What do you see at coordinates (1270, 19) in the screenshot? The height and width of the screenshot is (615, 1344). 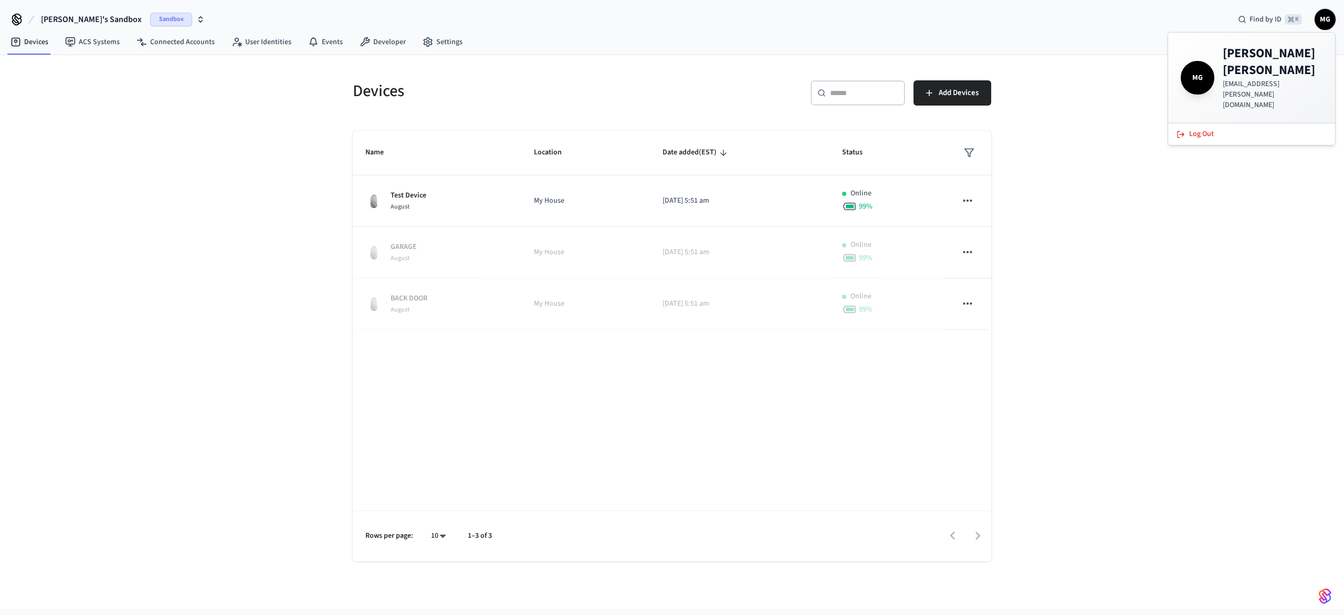 I see `div: Find by ID⌘ K` at bounding box center [1270, 19].